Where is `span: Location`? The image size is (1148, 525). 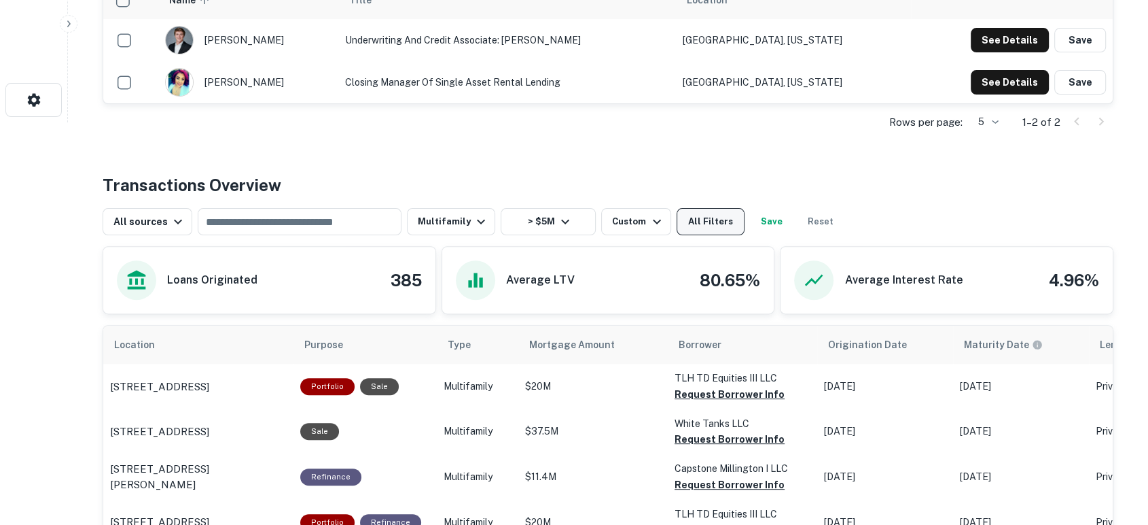 span: Location is located at coordinates (143, 344).